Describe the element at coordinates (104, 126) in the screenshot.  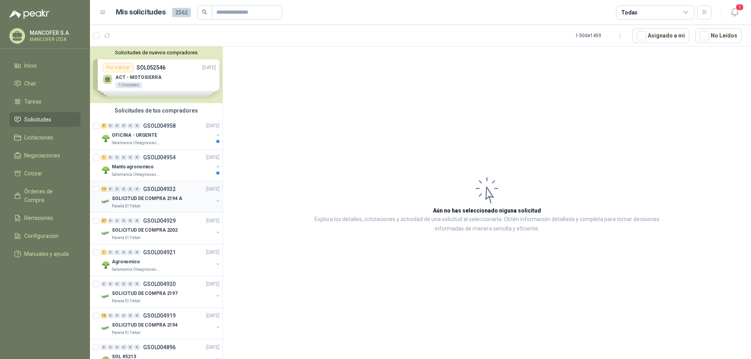
I see `div: 5` at that location.